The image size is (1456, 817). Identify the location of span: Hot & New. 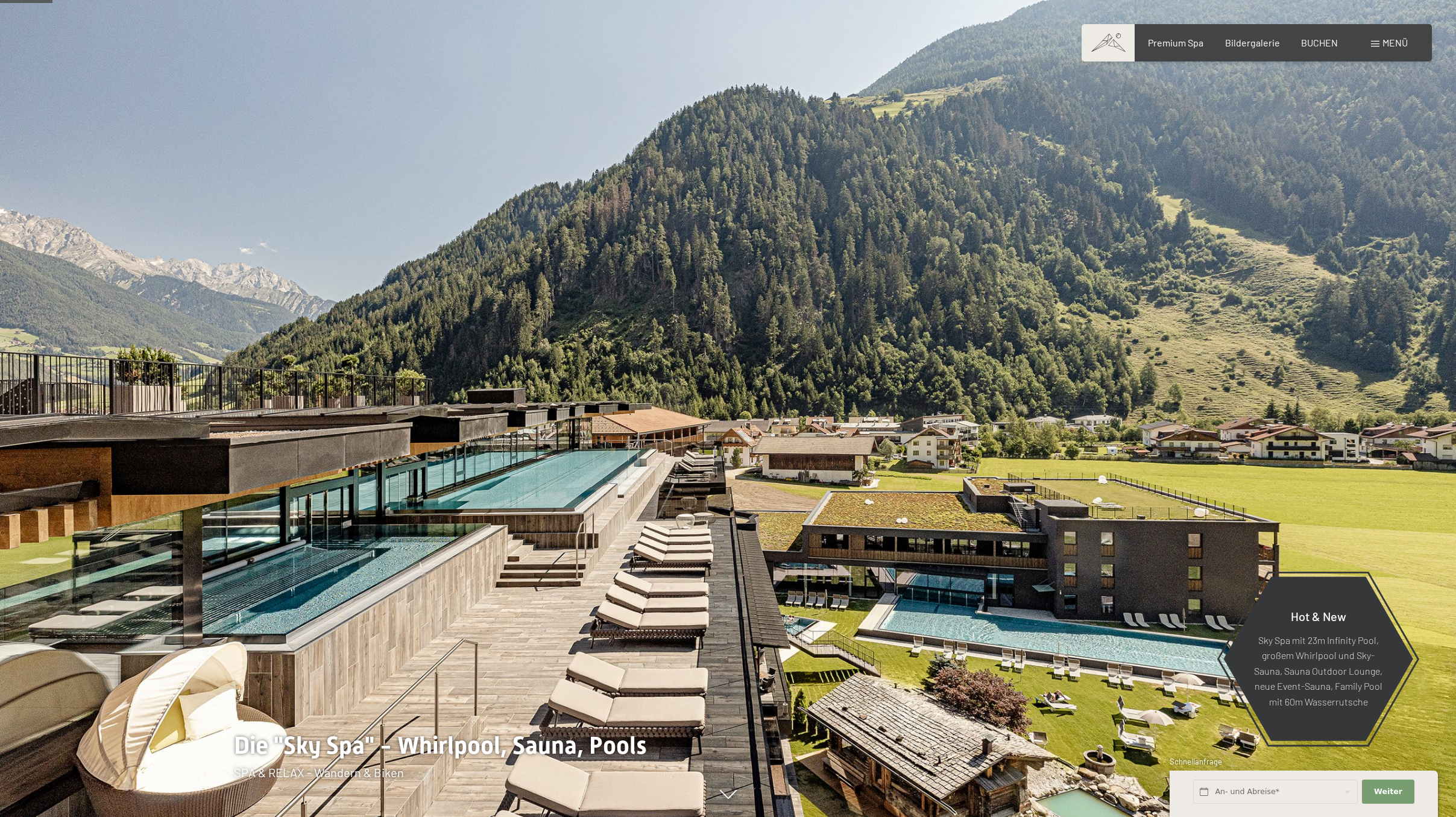
(1319, 616).